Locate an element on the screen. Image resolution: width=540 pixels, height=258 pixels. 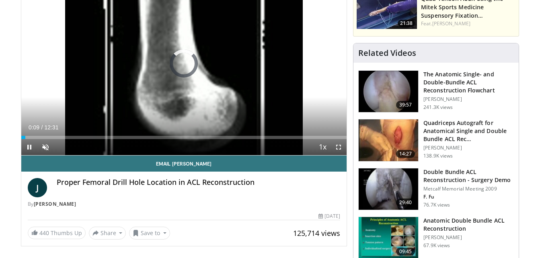
p: 138.9K views is located at coordinates (438, 156).